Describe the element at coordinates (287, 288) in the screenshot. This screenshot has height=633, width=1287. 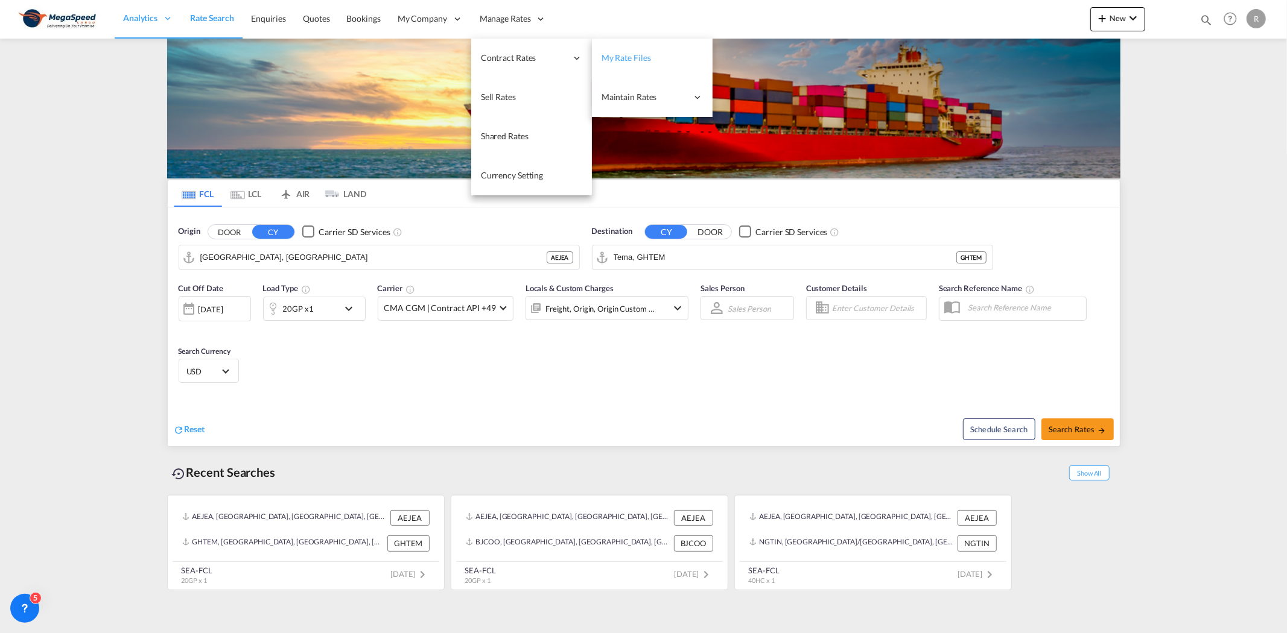
I see `span: Load Type` at that location.